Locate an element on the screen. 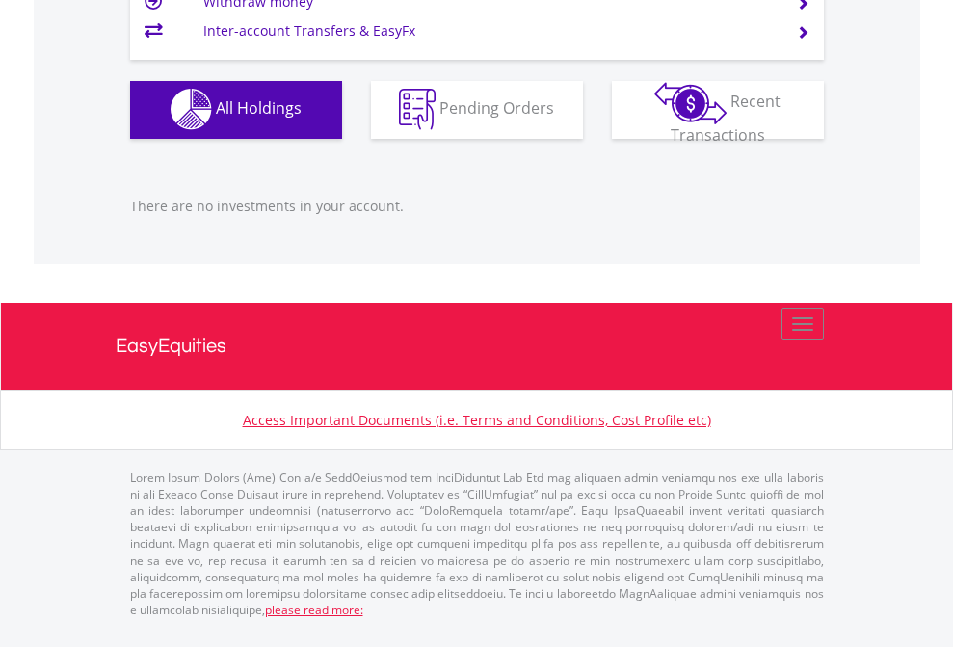 The height and width of the screenshot is (647, 953). span: Recent Transactions is located at coordinates (726, 118).